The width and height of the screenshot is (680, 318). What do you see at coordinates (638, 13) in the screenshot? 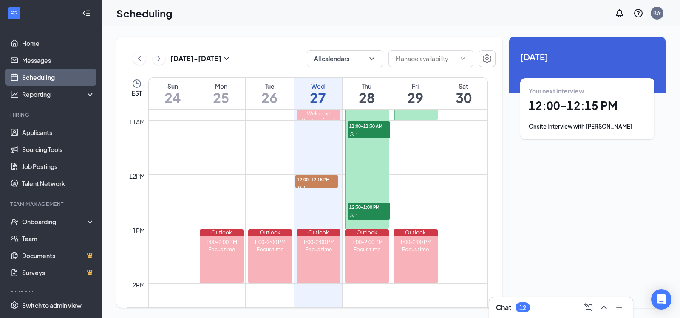
I see `svg: QuestionInfo` at bounding box center [638, 13].